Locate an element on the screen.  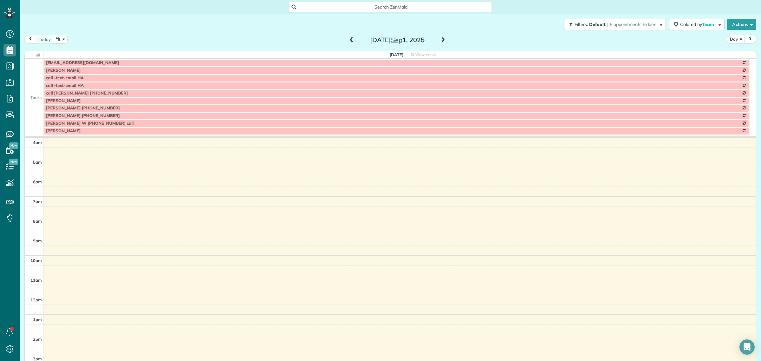
span: Filters: is located at coordinates (582, 24).